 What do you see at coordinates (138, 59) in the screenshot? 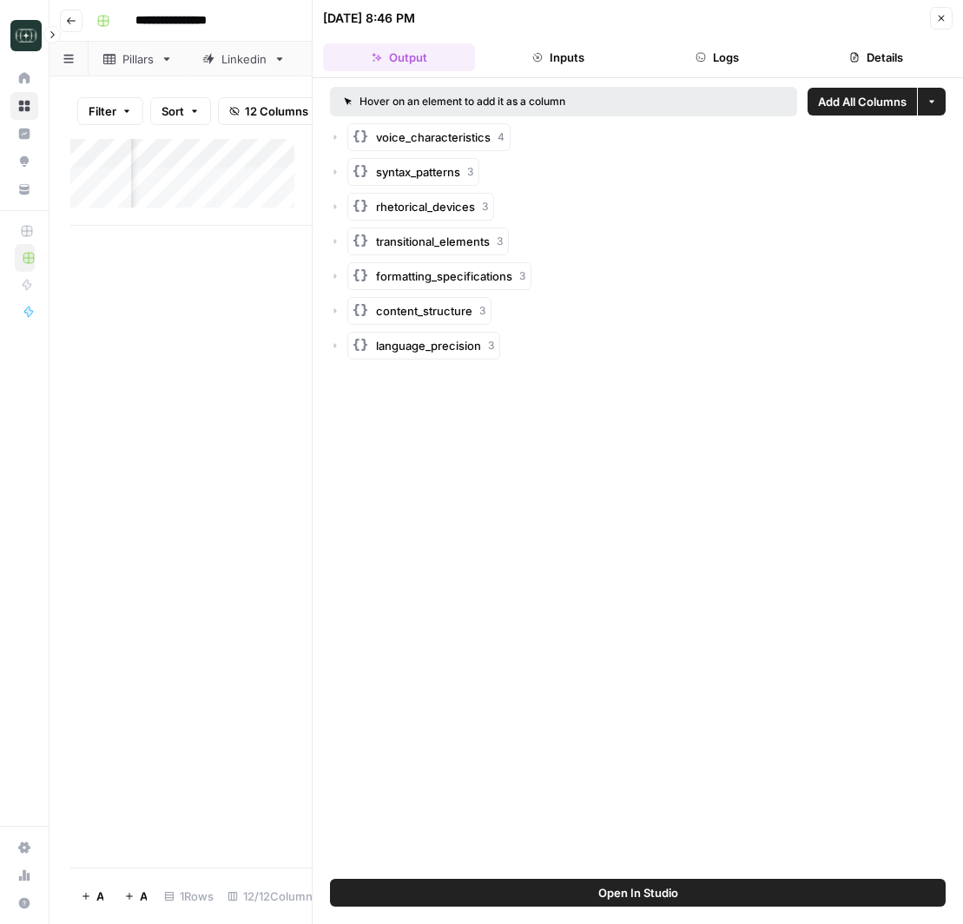
I see `a: Pillars` at bounding box center [138, 59].